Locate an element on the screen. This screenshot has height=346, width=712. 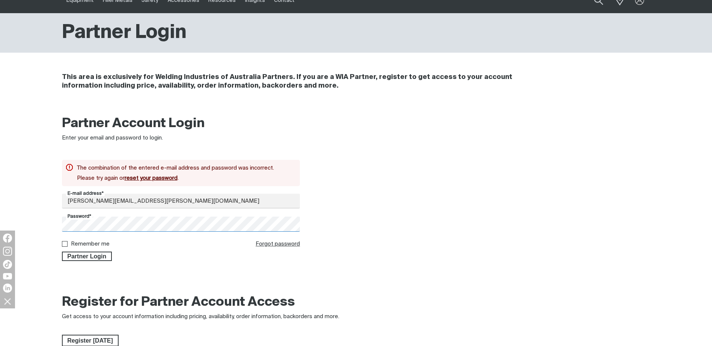
a: Forgot password is located at coordinates (278, 243).